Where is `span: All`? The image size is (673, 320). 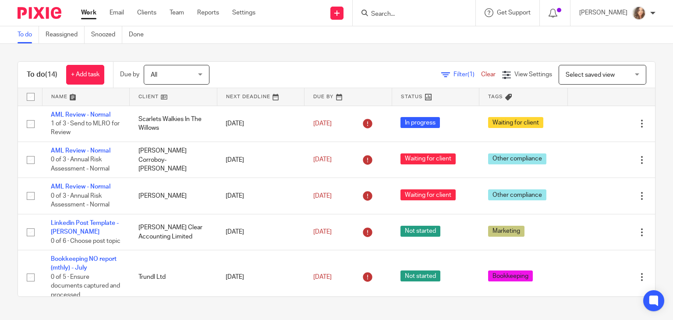 span: All is located at coordinates (154, 75).